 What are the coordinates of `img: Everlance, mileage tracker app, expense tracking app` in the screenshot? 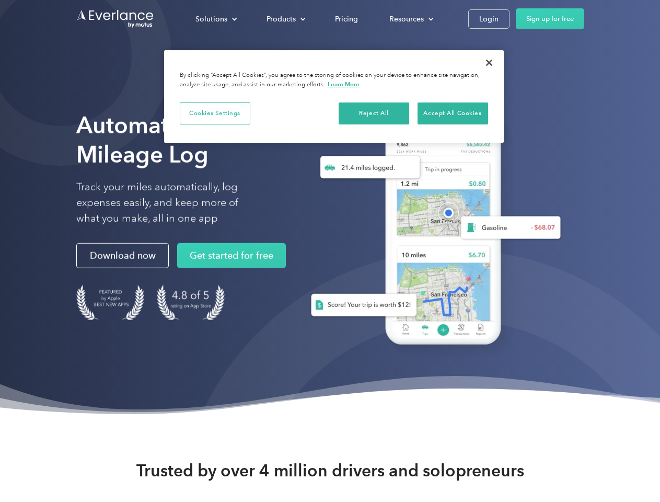 It's located at (432, 229).